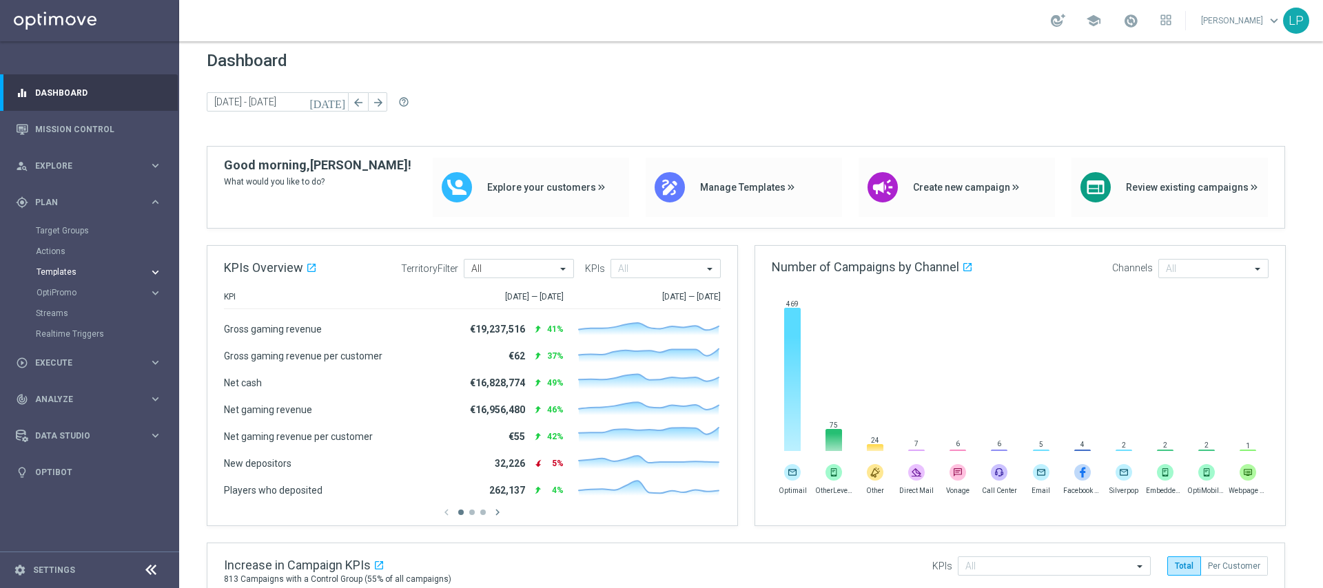 The width and height of the screenshot is (1323, 588). Describe the element at coordinates (90, 231) in the screenshot. I see `a: Target Groups` at that location.